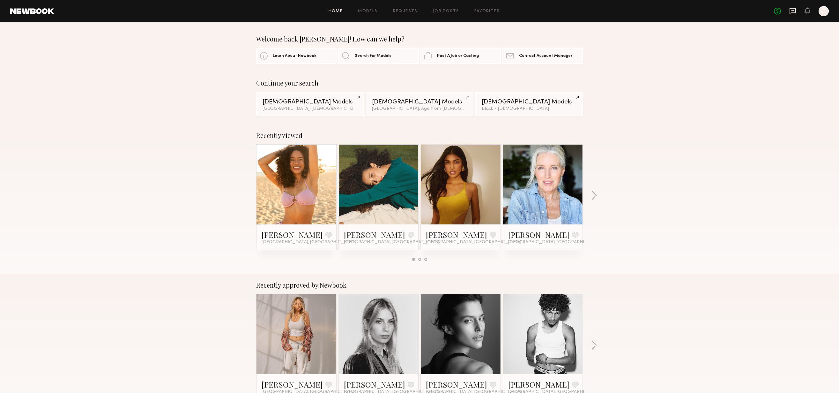  Describe the element at coordinates (487, 11) in the screenshot. I see `a: Favorites` at that location.